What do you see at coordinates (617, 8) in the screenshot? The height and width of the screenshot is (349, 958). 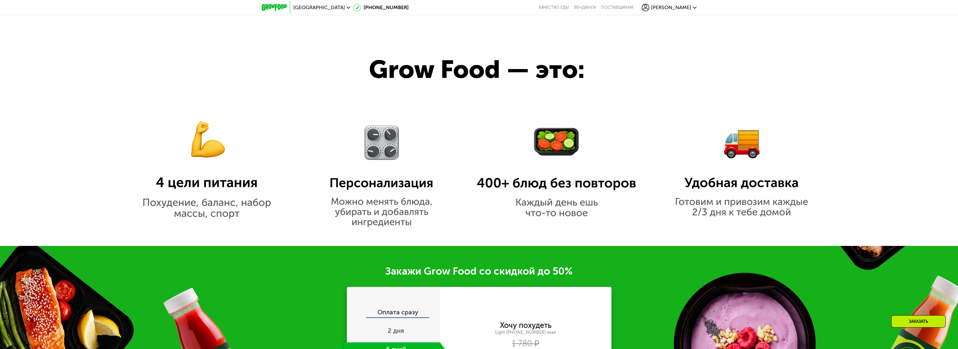 I see `div: поставщикам` at bounding box center [617, 8].